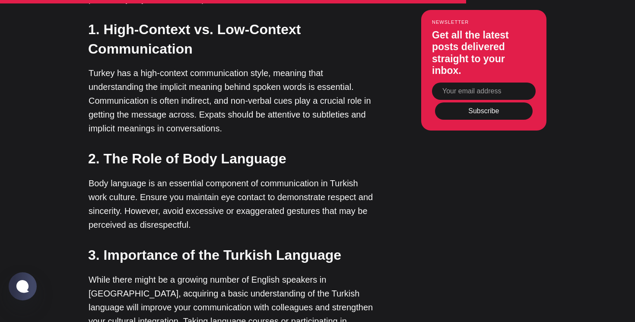 This screenshot has width=635, height=322. What do you see at coordinates (484, 22) in the screenshot?
I see `small: Newsletter` at bounding box center [484, 22].